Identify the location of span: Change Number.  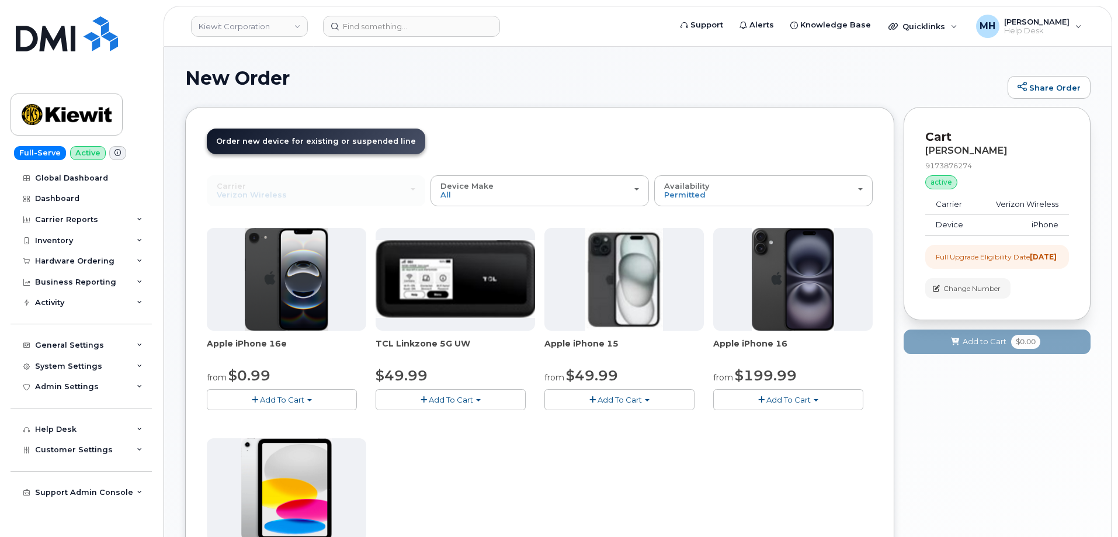
(972, 288).